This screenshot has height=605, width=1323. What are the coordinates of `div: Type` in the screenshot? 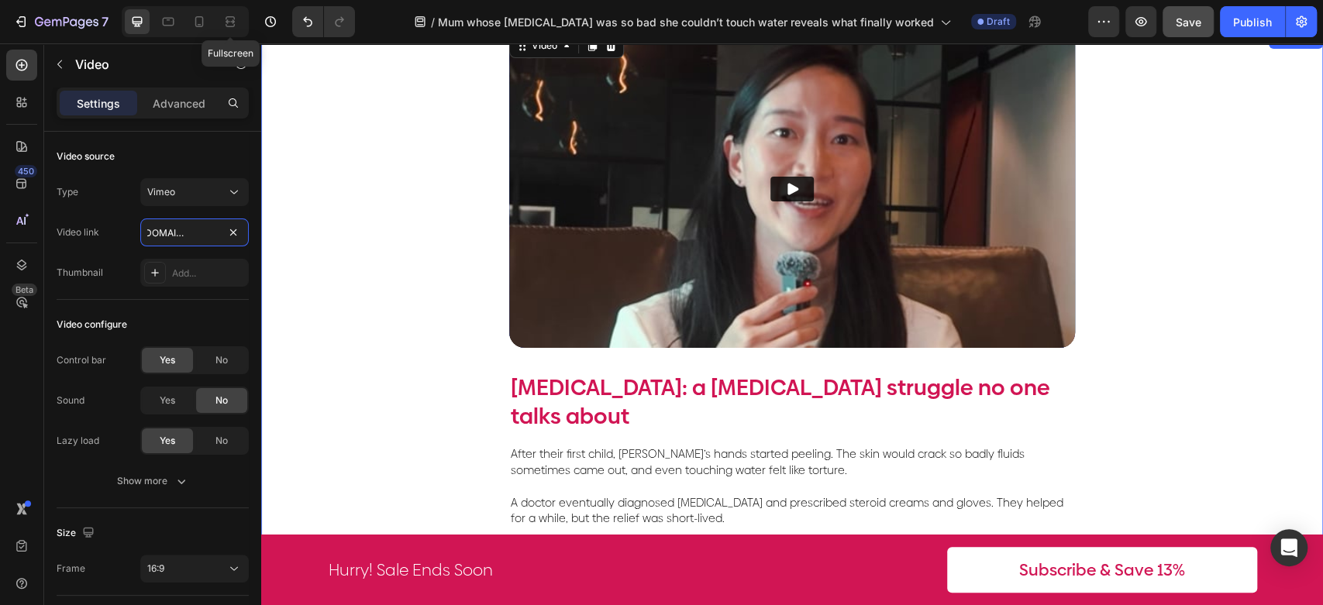 It's located at (67, 192).